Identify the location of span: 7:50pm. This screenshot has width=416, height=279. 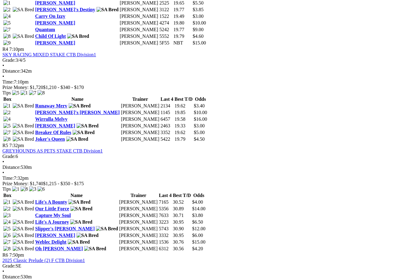
(17, 255).